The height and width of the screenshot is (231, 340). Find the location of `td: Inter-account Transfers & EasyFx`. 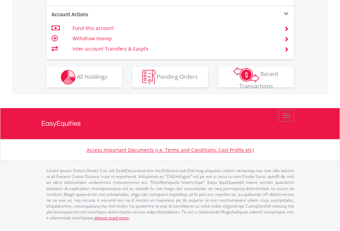

td: Inter-account Transfers & EasyFx is located at coordinates (174, 49).